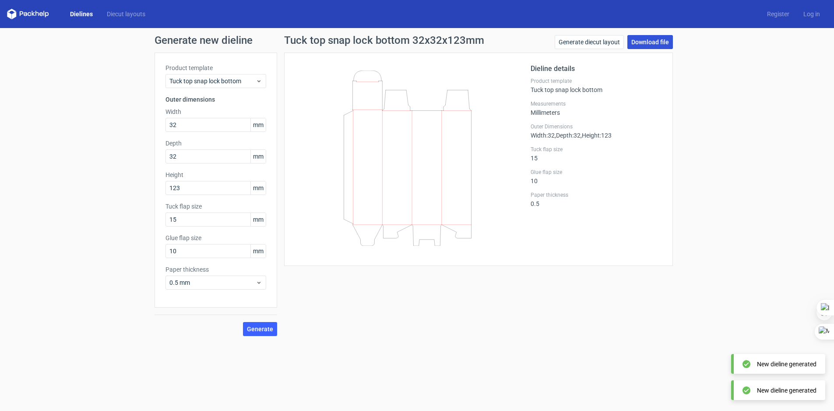  I want to click on h1: Tuck top snap lock bottom 32x32x123mm, so click(384, 40).